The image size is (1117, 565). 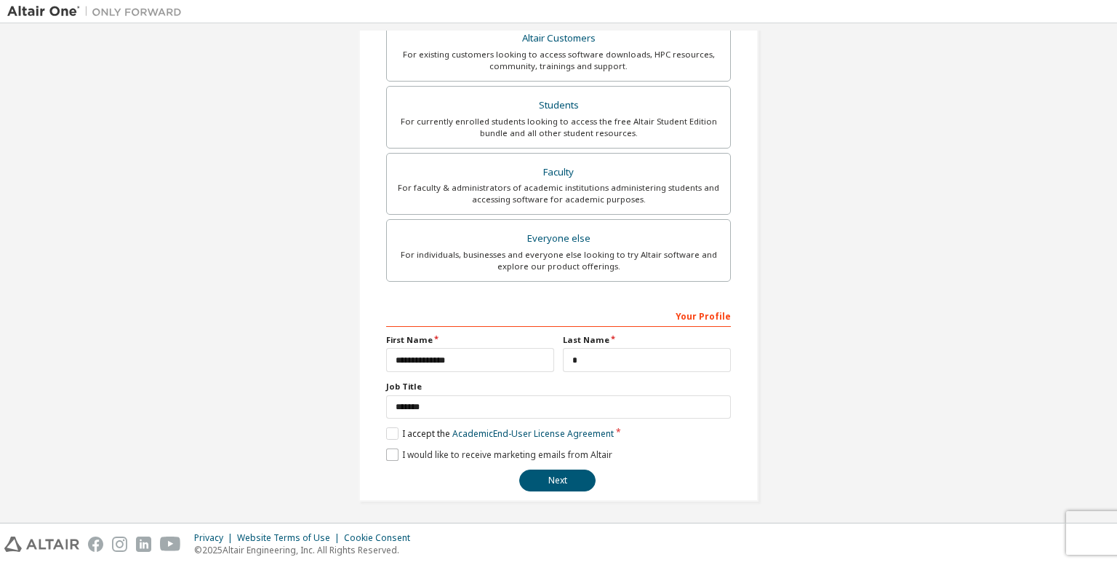 What do you see at coordinates (647, 340) in the screenshot?
I see `label: Last Name` at bounding box center [647, 340].